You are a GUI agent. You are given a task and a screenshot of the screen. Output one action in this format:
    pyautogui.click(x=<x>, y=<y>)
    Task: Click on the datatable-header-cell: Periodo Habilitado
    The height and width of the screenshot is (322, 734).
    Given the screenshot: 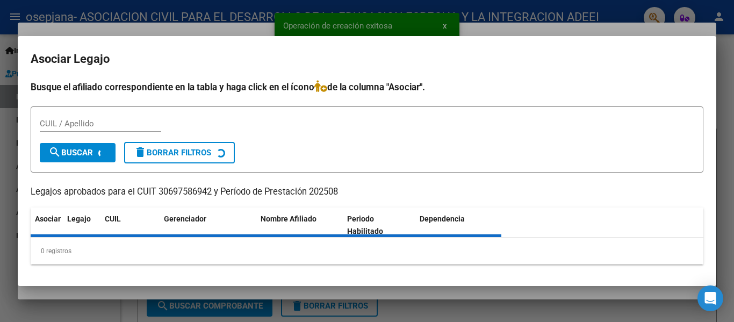 What is the action you would take?
    pyautogui.click(x=379, y=225)
    